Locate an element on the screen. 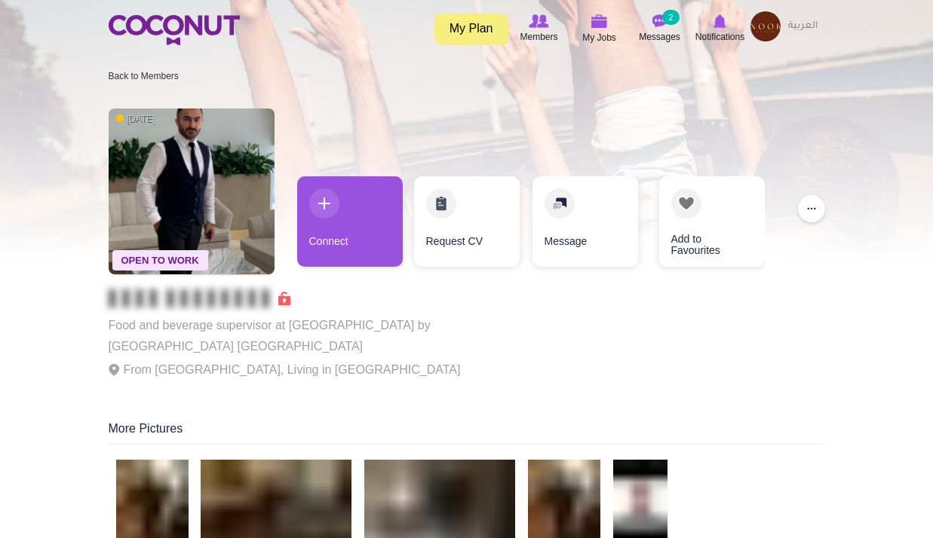 This screenshot has height=538, width=933. img: My Jobs is located at coordinates (600, 21).